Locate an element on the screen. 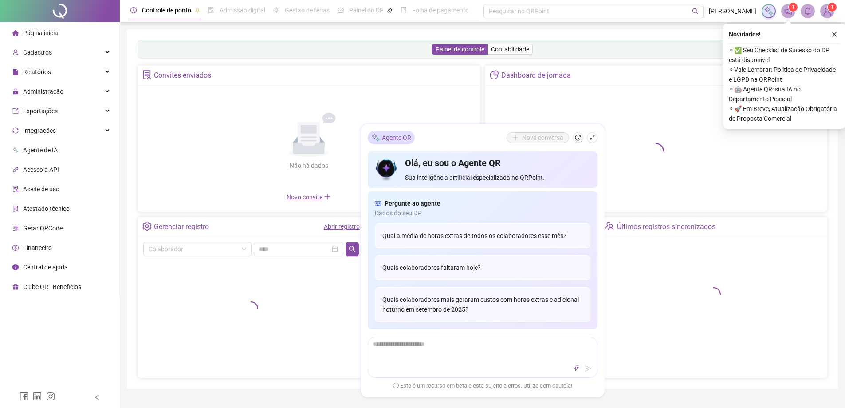 Image resolution: width=845 pixels, height=408 pixels. h4: Olá, eu sou o Agente QR is located at coordinates (497, 163).